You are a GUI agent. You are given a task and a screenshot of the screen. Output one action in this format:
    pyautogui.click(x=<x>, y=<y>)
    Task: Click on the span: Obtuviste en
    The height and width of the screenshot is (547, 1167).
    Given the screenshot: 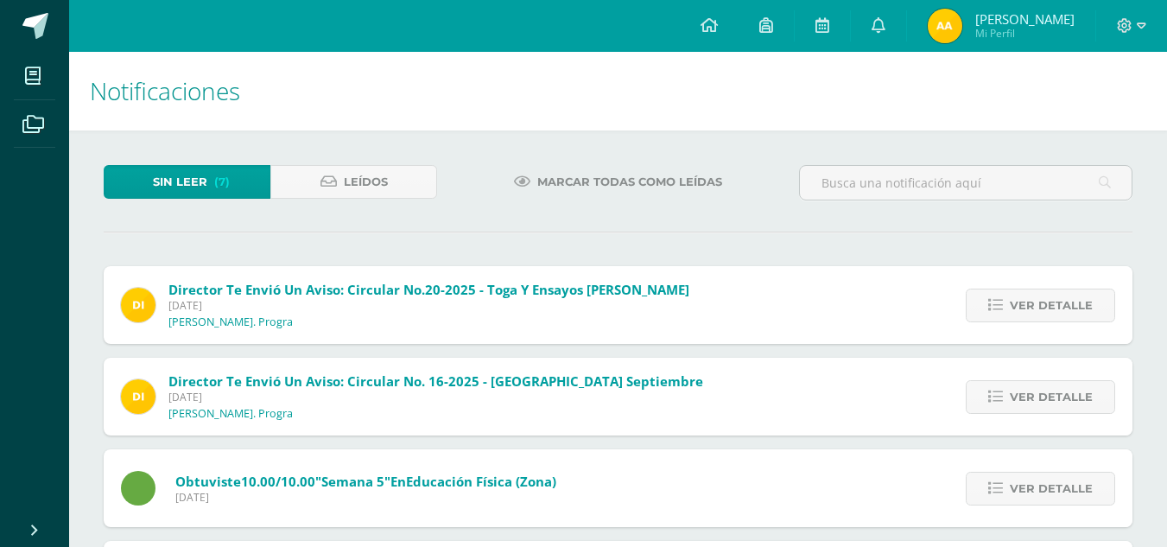 What is the action you would take?
    pyautogui.click(x=365, y=481)
    